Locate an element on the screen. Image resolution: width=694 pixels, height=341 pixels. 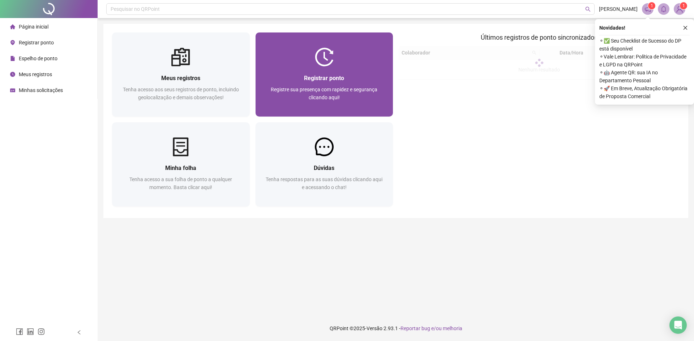
span: instagram is located at coordinates (41, 332).